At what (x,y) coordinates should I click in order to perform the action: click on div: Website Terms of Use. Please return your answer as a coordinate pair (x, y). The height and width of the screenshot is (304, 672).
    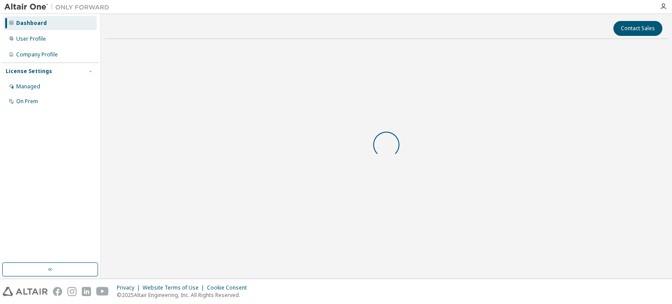
    Looking at the image, I should click on (174, 288).